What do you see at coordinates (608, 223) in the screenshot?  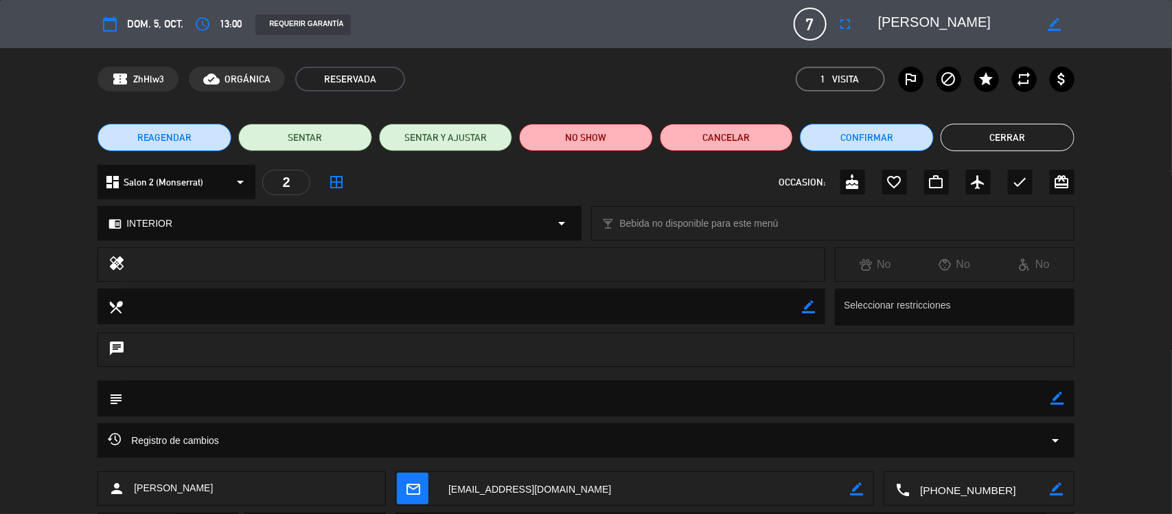 I see `i: local_bar` at bounding box center [608, 223].